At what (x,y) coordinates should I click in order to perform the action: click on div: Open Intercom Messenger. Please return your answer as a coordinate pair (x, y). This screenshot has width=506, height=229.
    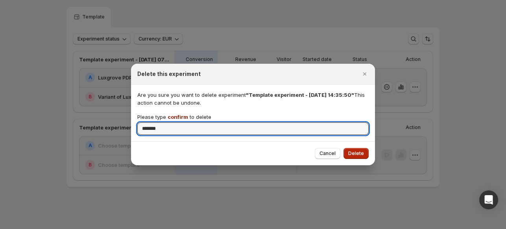
    Looking at the image, I should click on (489, 200).